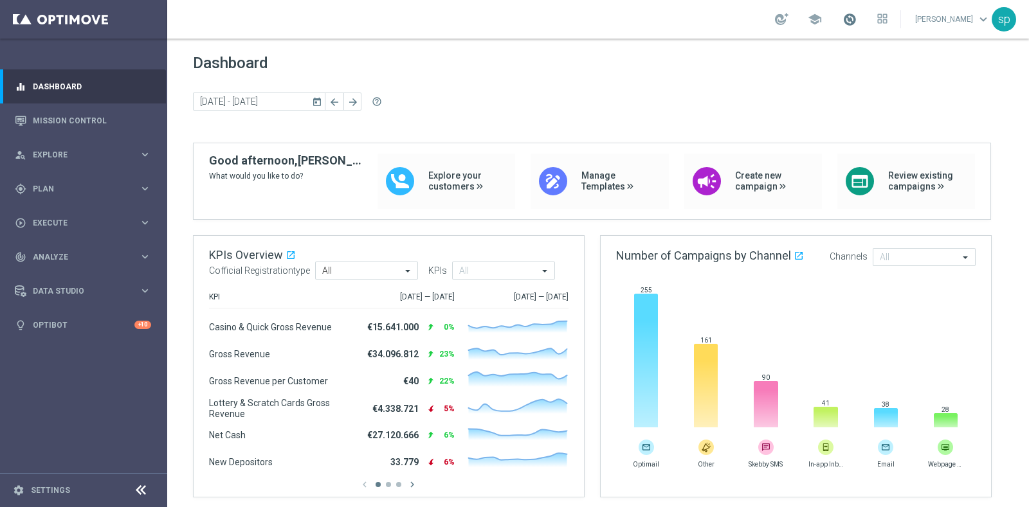  What do you see at coordinates (86, 155) in the screenshot?
I see `span: Explore` at bounding box center [86, 155].